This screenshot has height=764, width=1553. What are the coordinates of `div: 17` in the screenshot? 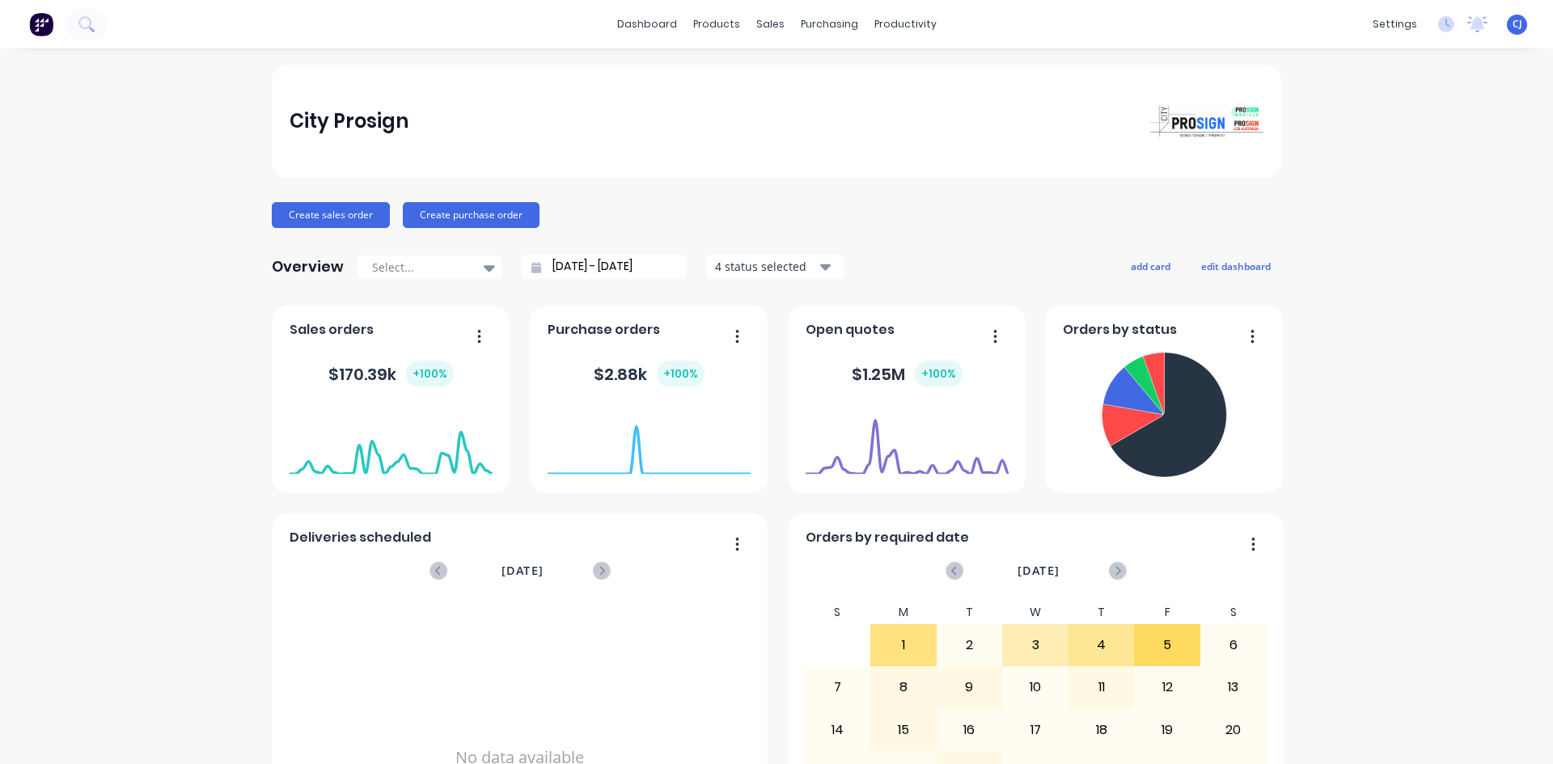 It's located at (1035, 730).